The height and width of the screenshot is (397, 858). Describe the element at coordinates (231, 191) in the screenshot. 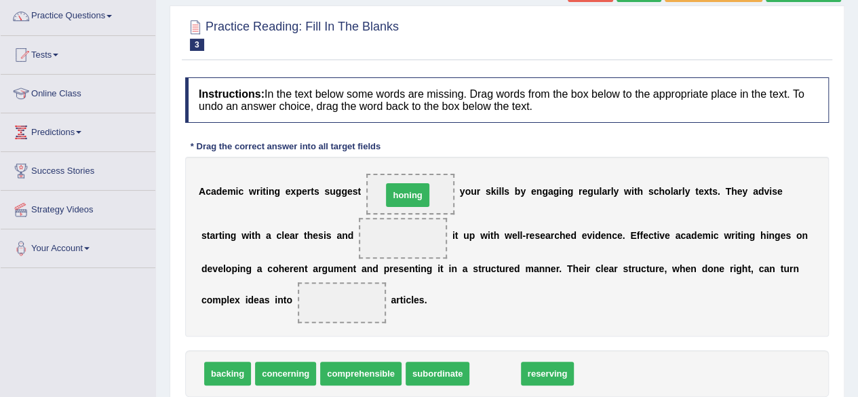

I see `b: m` at that location.